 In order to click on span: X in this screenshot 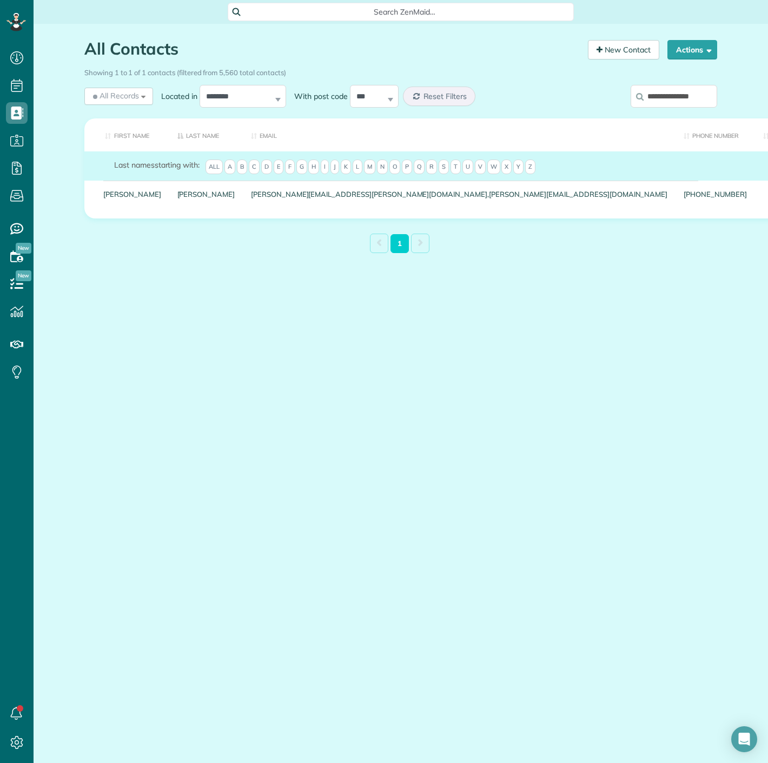, I will do `click(506, 167)`.